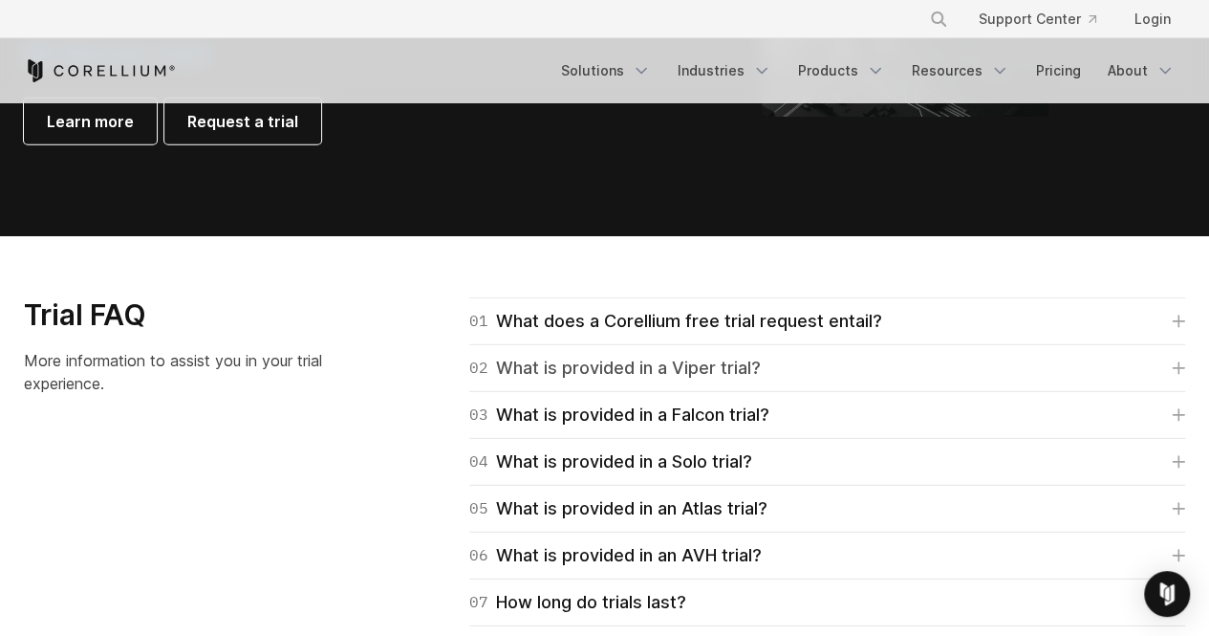  What do you see at coordinates (1153, 19) in the screenshot?
I see `a: Login` at bounding box center [1153, 19].